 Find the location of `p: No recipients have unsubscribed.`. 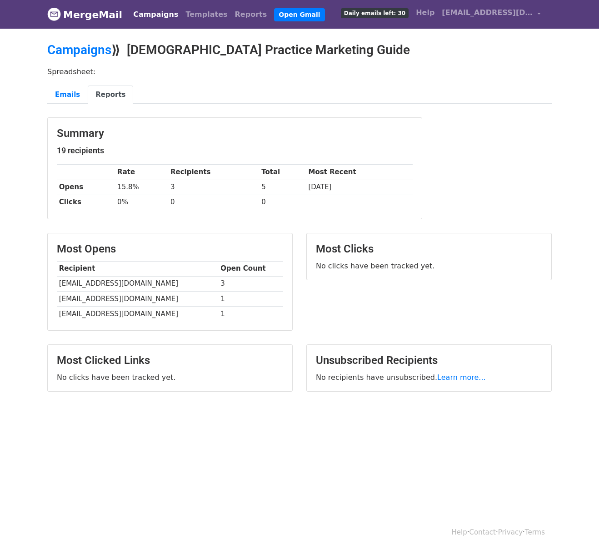

p: No recipients have unsubscribed. is located at coordinates (429, 377).